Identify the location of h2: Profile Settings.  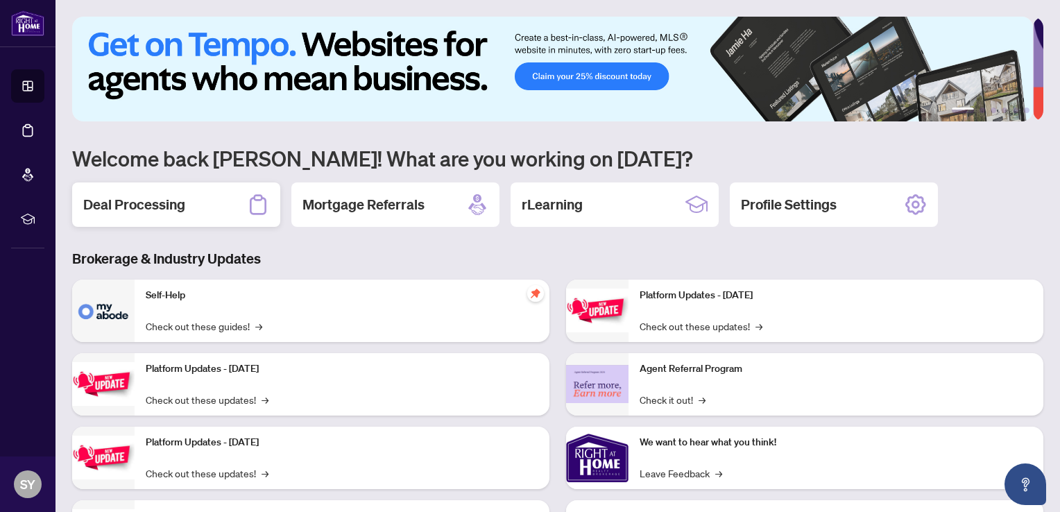
(789, 205).